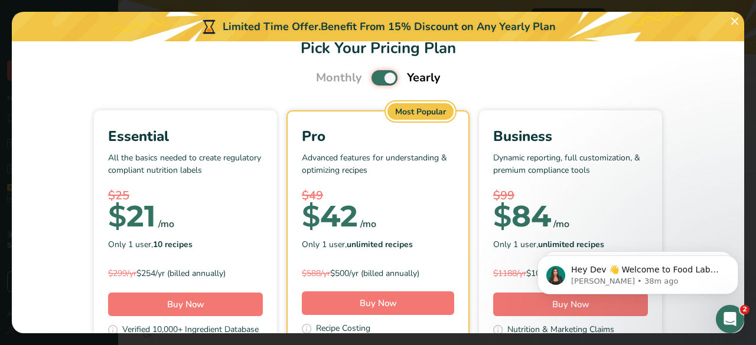 This screenshot has width=756, height=345. Describe the element at coordinates (745, 310) in the screenshot. I see `span: 2` at that location.